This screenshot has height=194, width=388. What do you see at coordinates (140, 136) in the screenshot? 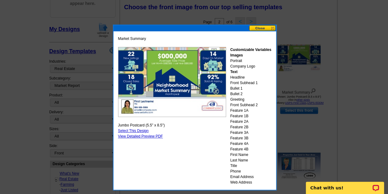
I see `a: View Detailed Preview PDF` at bounding box center [140, 136].